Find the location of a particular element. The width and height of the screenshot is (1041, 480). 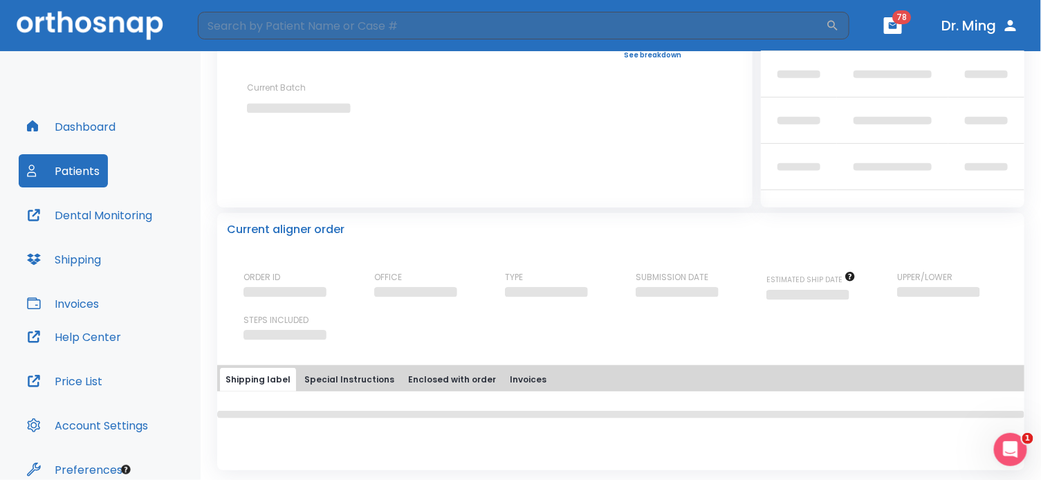

a: Account Settings is located at coordinates (87, 425).